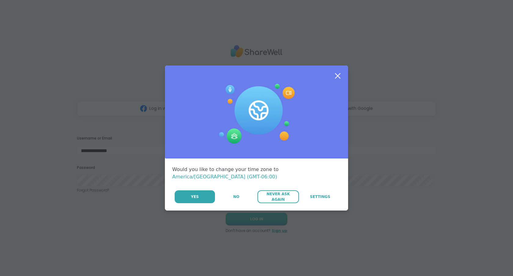 The image size is (513, 276). What do you see at coordinates (278, 196) in the screenshot?
I see `span: Never Ask Again` at bounding box center [278, 196].